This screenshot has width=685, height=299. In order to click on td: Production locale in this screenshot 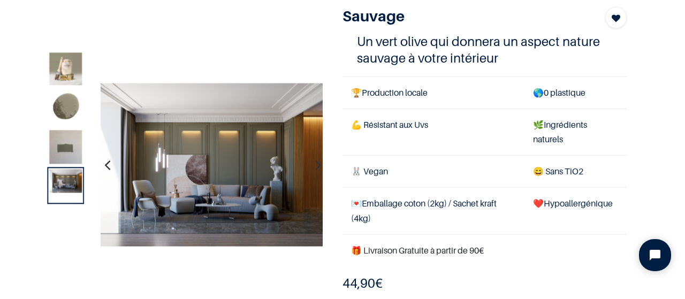, I will do `click(433, 93)`.